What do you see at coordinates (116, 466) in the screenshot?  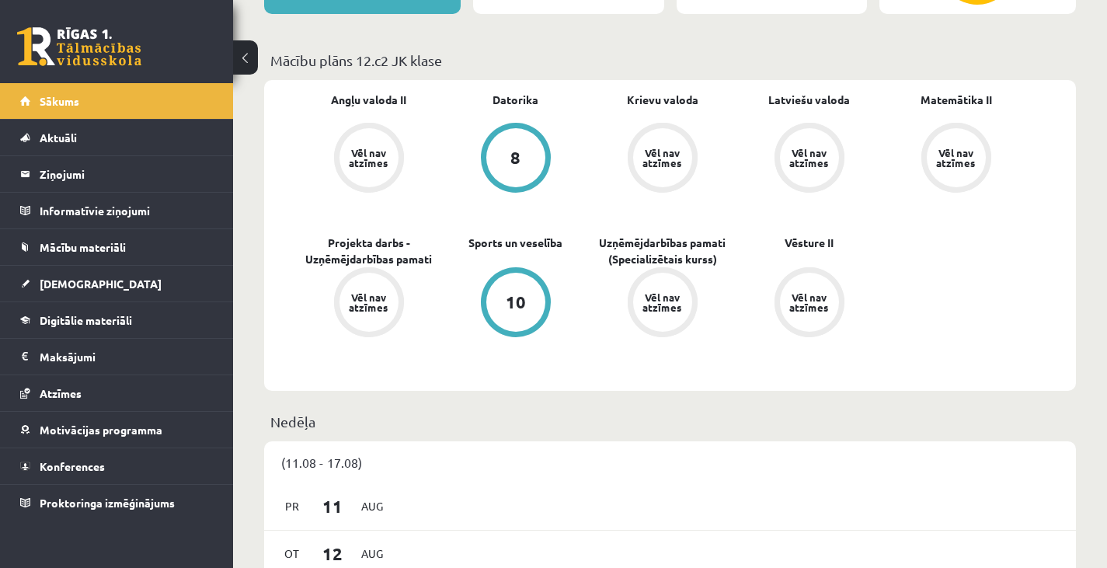 I see `a: Konferences` at bounding box center [116, 466].